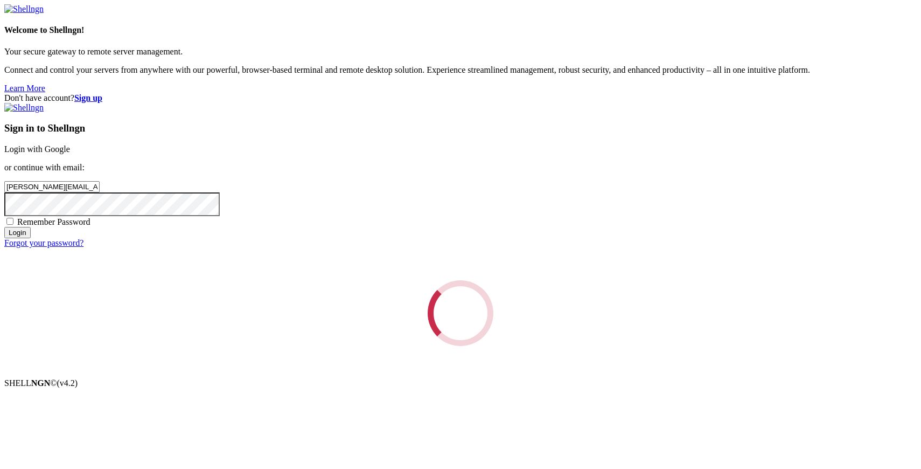 The height and width of the screenshot is (469, 921). What do you see at coordinates (25, 88) in the screenshot?
I see `a: Learn More` at bounding box center [25, 88].